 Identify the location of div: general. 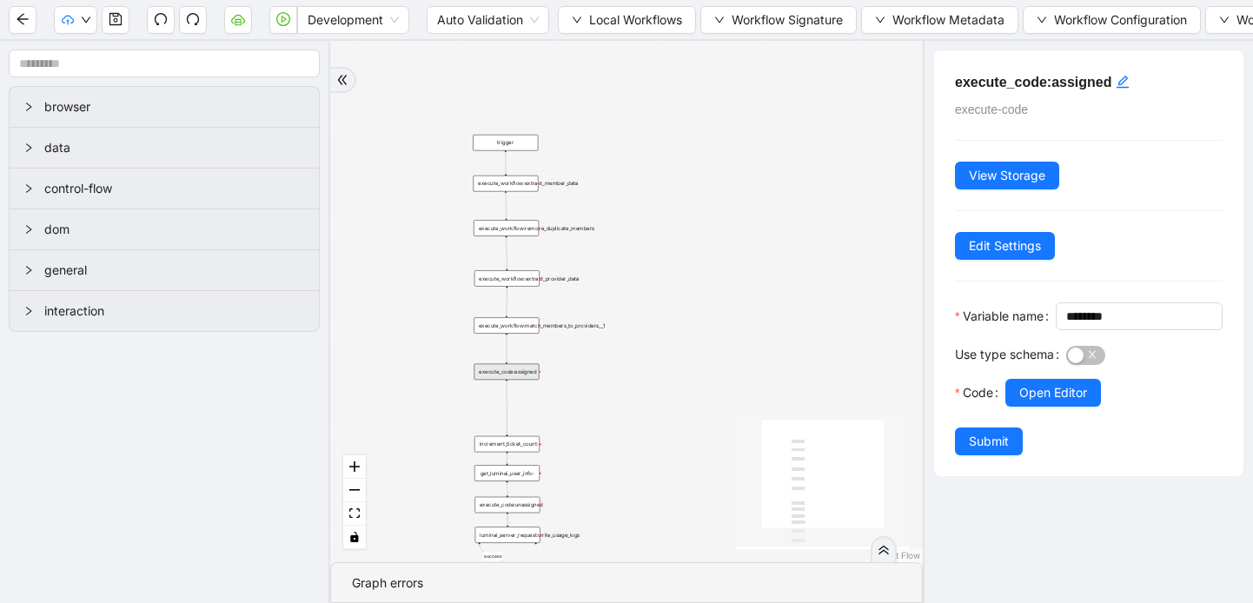
(164, 270).